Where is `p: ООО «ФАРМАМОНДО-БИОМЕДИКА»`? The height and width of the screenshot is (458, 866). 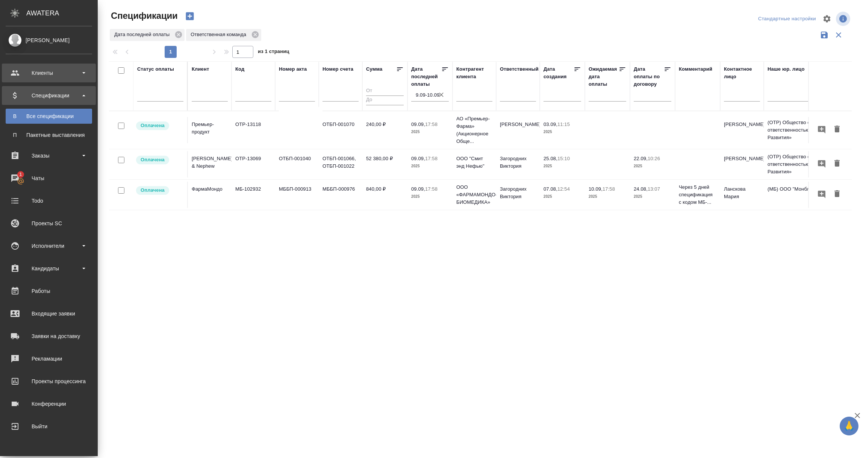 p: ООО «ФАРМАМОНДО-БИОМЕДИКА» is located at coordinates (474, 195).